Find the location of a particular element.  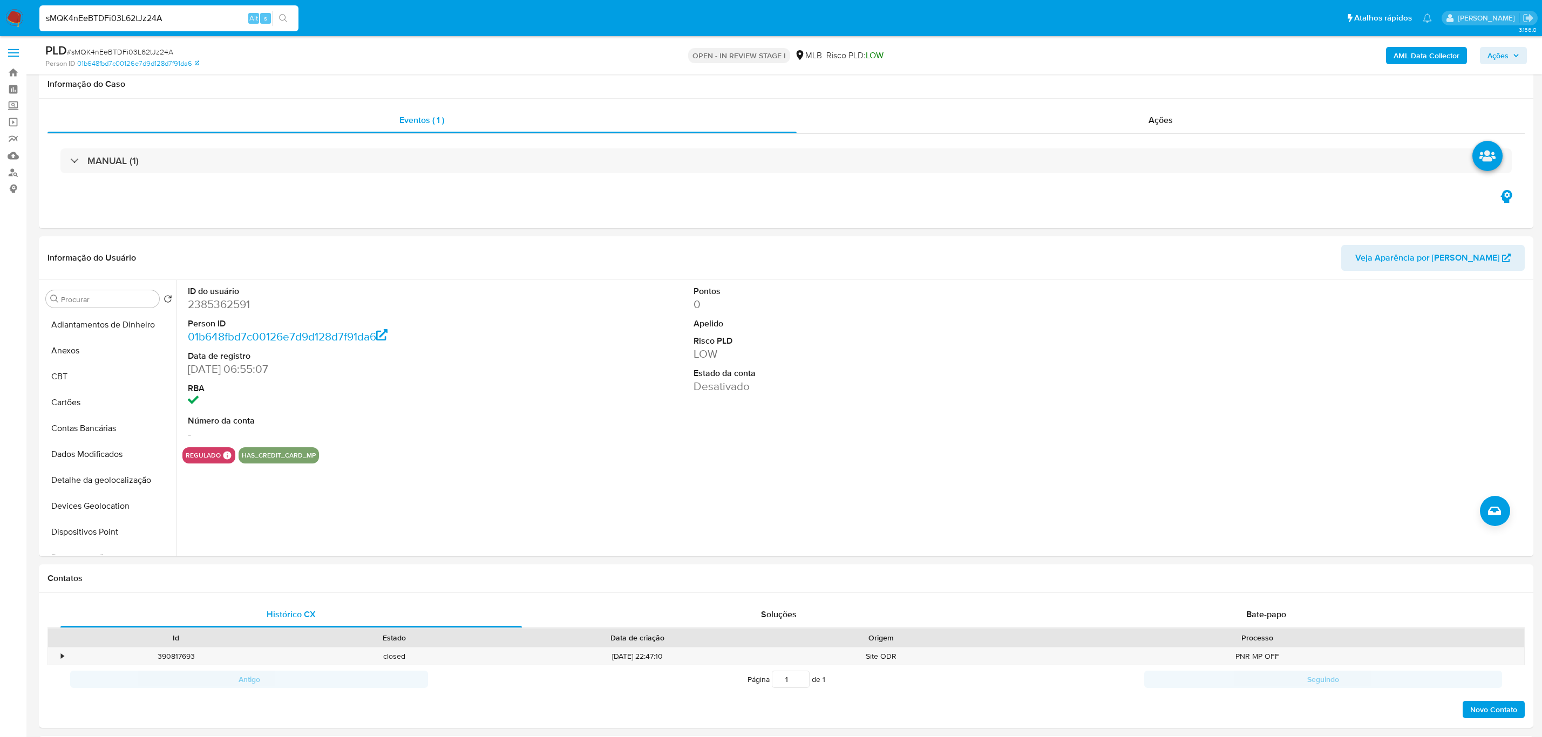

div: Estado is located at coordinates (394, 638).